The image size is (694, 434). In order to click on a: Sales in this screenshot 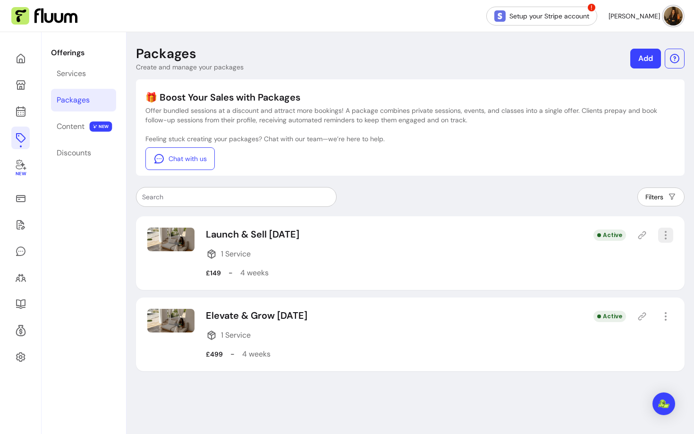, I will do `click(20, 198)`.